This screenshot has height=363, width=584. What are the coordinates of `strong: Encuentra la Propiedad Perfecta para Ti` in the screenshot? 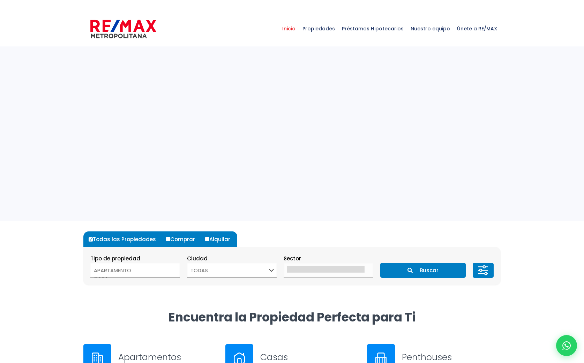 It's located at (292, 317).